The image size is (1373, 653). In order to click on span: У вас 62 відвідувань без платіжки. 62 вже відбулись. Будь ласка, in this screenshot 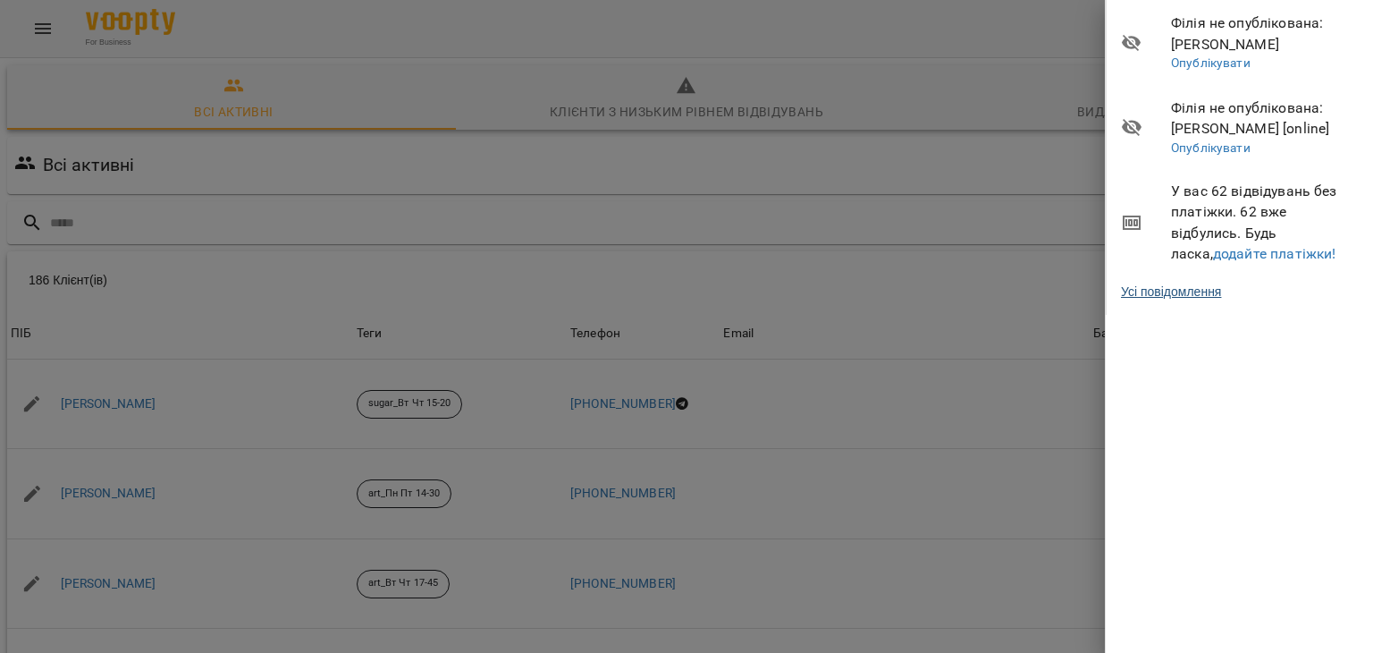, I will do `click(1265, 223)`.